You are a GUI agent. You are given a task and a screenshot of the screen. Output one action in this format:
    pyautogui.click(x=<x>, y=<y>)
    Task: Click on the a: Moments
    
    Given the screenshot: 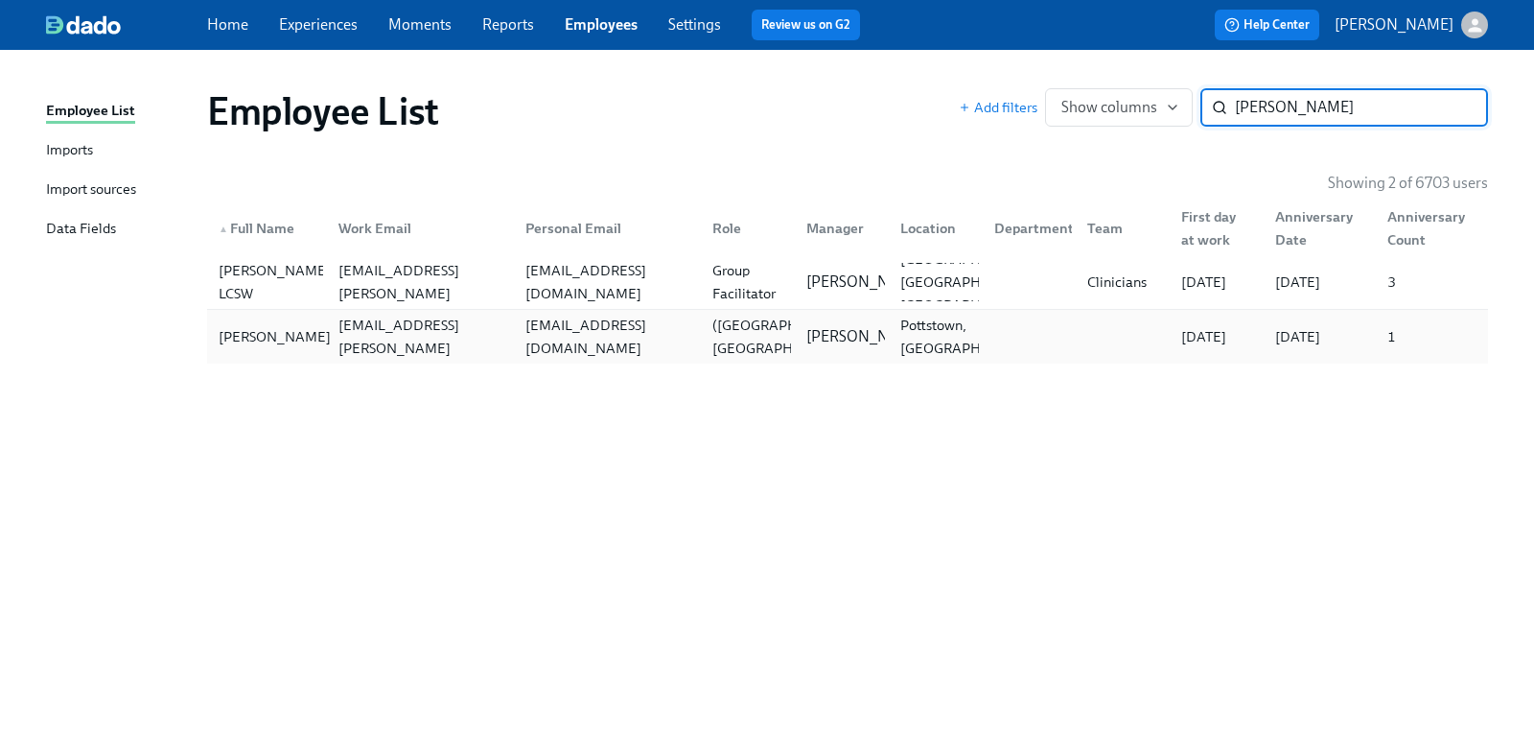 What is the action you would take?
    pyautogui.click(x=420, y=24)
    